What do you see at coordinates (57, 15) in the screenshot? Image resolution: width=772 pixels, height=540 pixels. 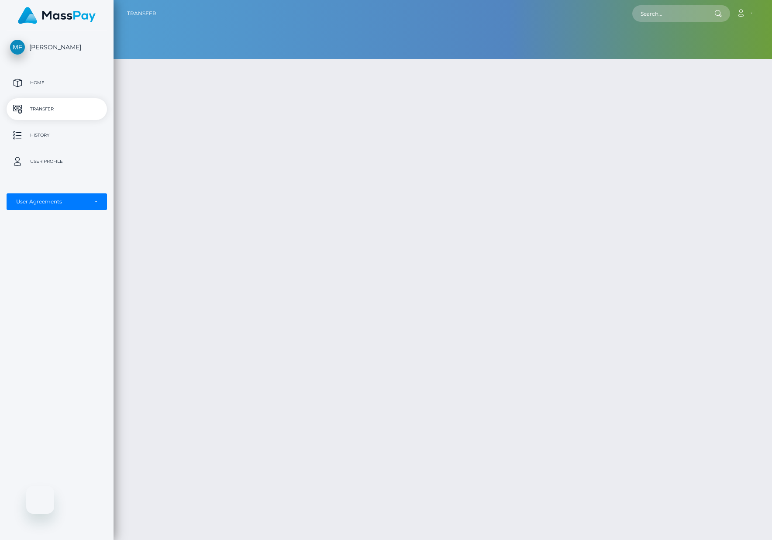 I see `img: MassPay` at bounding box center [57, 15].